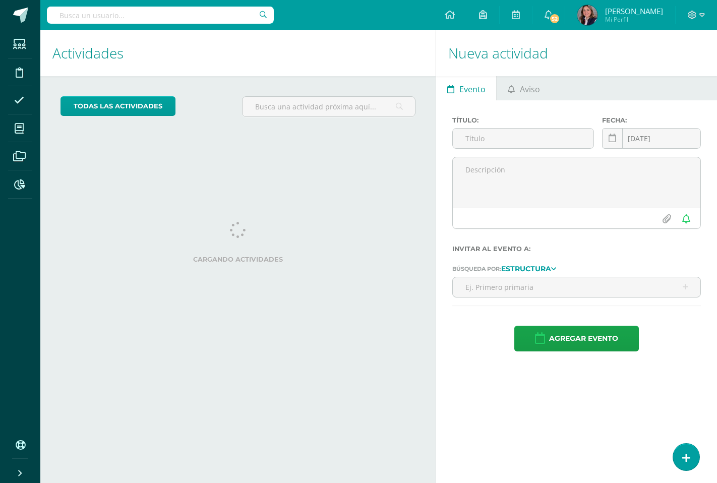 The width and height of the screenshot is (717, 483). What do you see at coordinates (530, 89) in the screenshot?
I see `span: Aviso` at bounding box center [530, 89].